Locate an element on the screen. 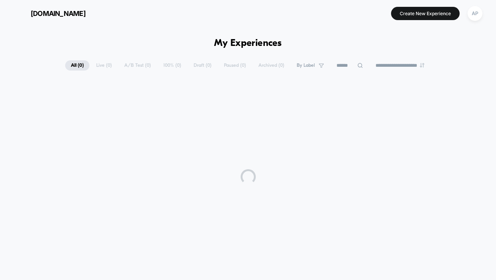 Image resolution: width=496 pixels, height=280 pixels. span: By Label is located at coordinates (306, 65).